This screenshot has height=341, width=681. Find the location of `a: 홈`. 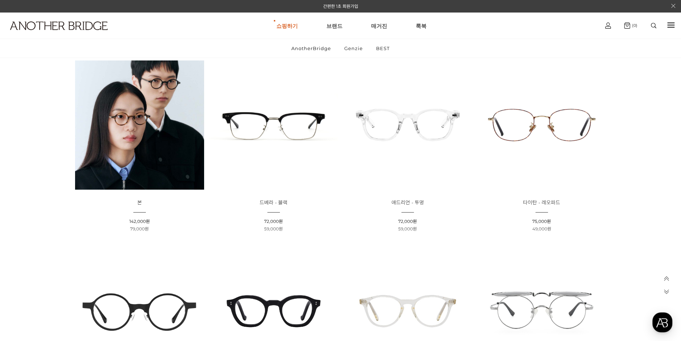

a: 홈 is located at coordinates (25, 236).